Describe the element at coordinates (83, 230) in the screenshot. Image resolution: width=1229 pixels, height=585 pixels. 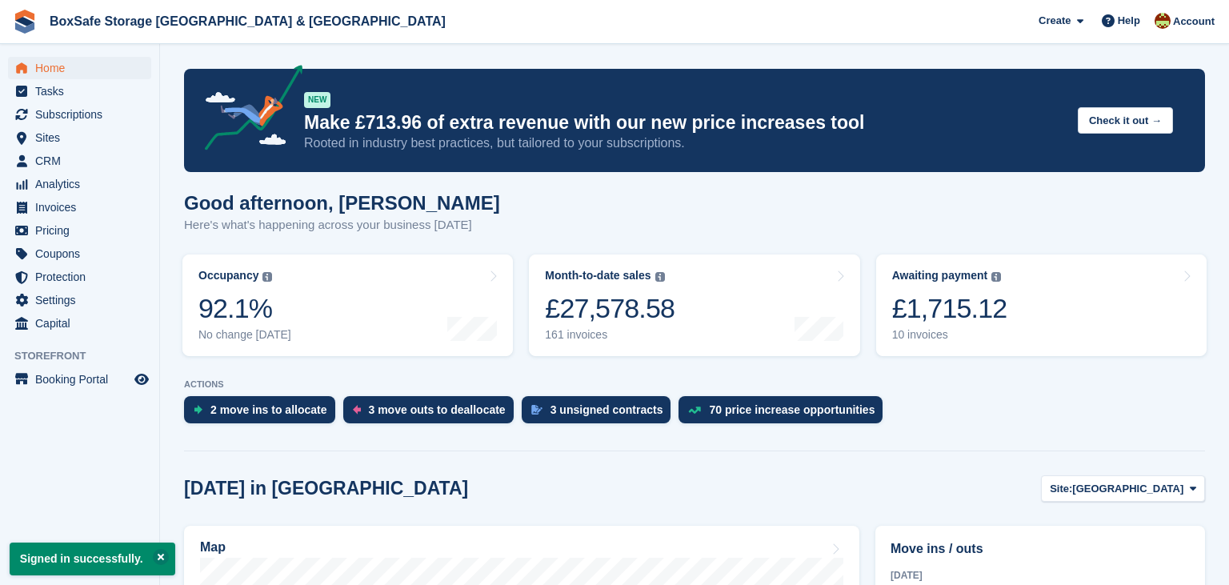
I see `span: Pricing` at that location.